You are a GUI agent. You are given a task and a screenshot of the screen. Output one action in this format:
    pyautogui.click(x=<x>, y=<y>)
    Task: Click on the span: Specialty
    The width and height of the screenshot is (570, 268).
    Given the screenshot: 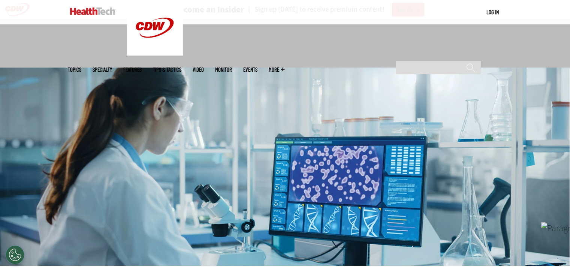 What is the action you would take?
    pyautogui.click(x=102, y=69)
    